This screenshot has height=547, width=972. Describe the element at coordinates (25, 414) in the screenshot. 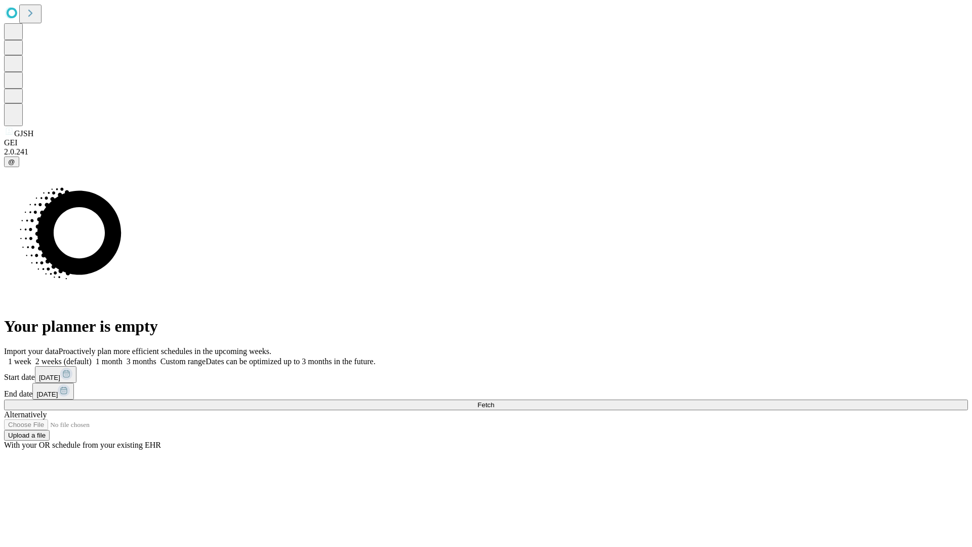

I see `span: Alternatively` at that location.